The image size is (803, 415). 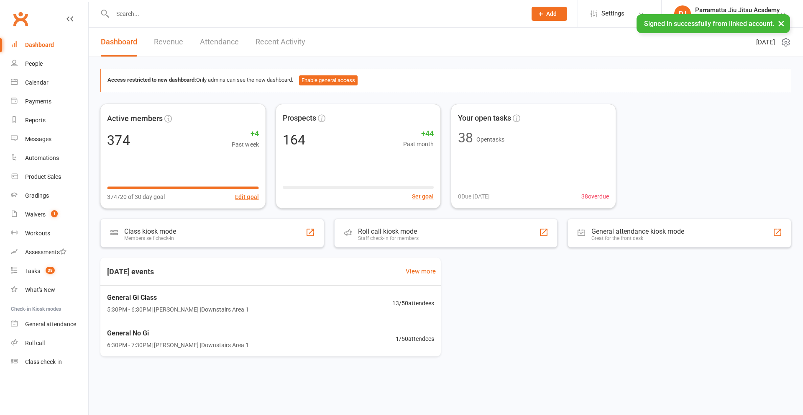 I want to click on a: Attendance, so click(x=219, y=42).